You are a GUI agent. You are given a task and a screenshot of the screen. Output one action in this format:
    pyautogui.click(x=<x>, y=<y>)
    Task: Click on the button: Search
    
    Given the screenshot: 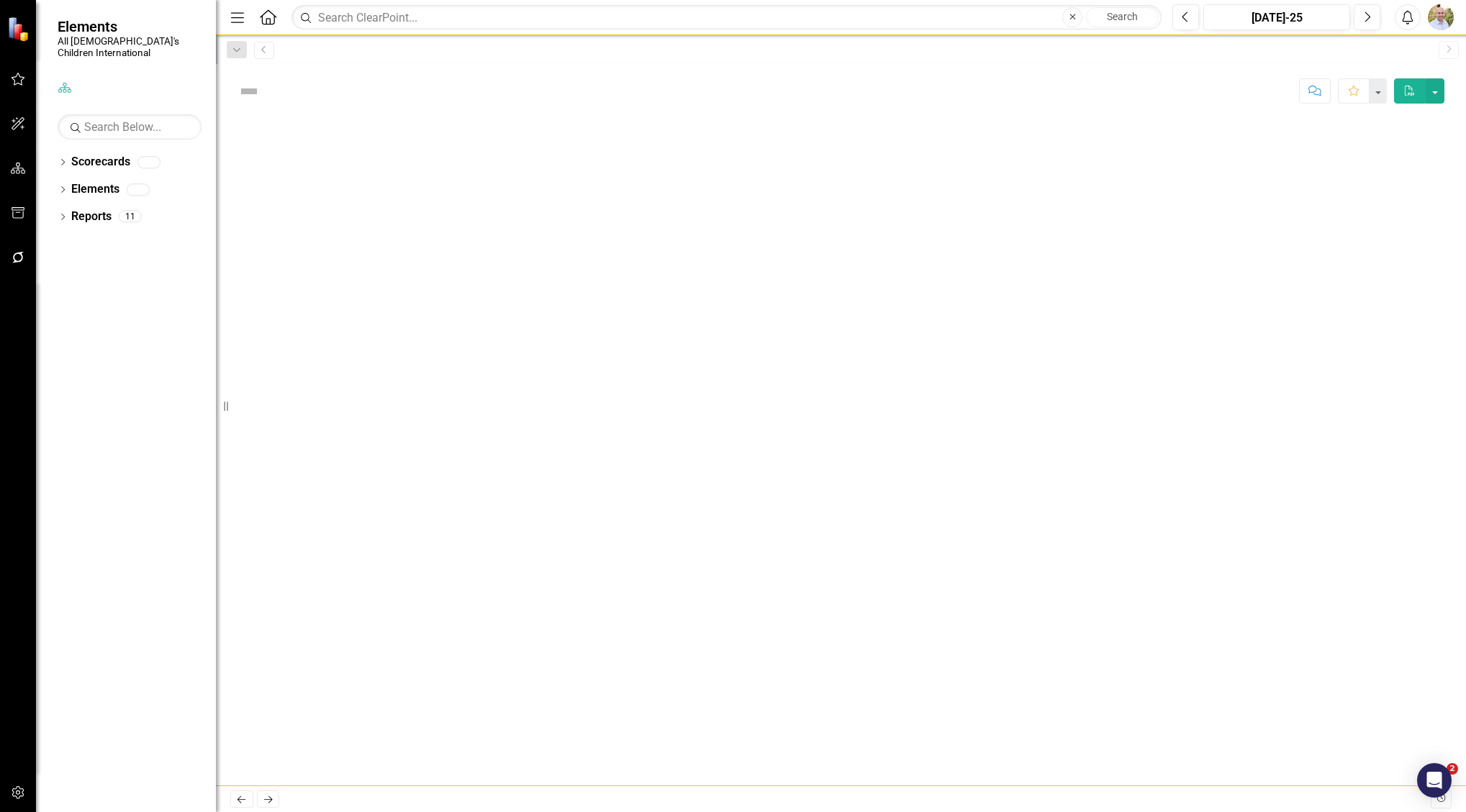 What is the action you would take?
    pyautogui.click(x=1122, y=17)
    